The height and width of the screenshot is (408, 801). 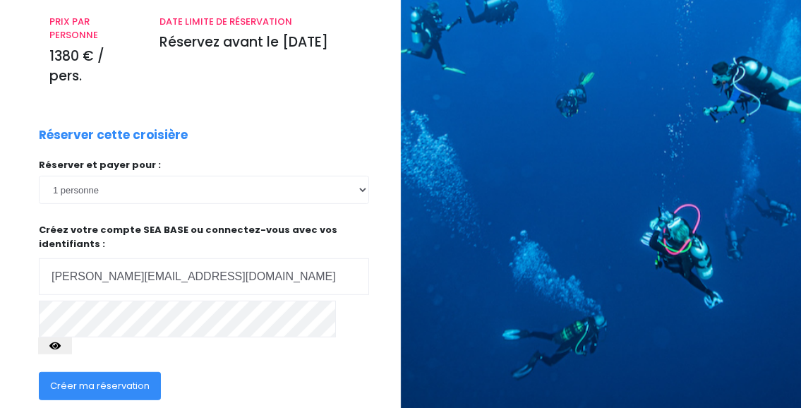 I want to click on p: PRIX PAR PERSONNE, so click(x=94, y=28).